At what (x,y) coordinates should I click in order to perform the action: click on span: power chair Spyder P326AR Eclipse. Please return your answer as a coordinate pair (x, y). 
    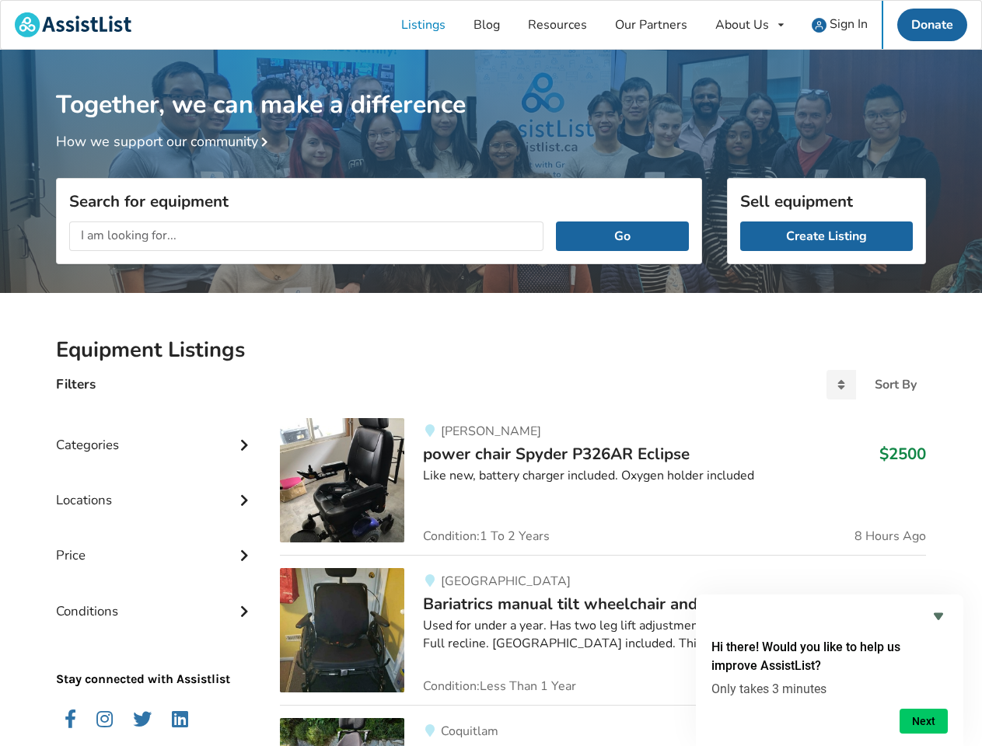
    Looking at the image, I should click on (556, 454).